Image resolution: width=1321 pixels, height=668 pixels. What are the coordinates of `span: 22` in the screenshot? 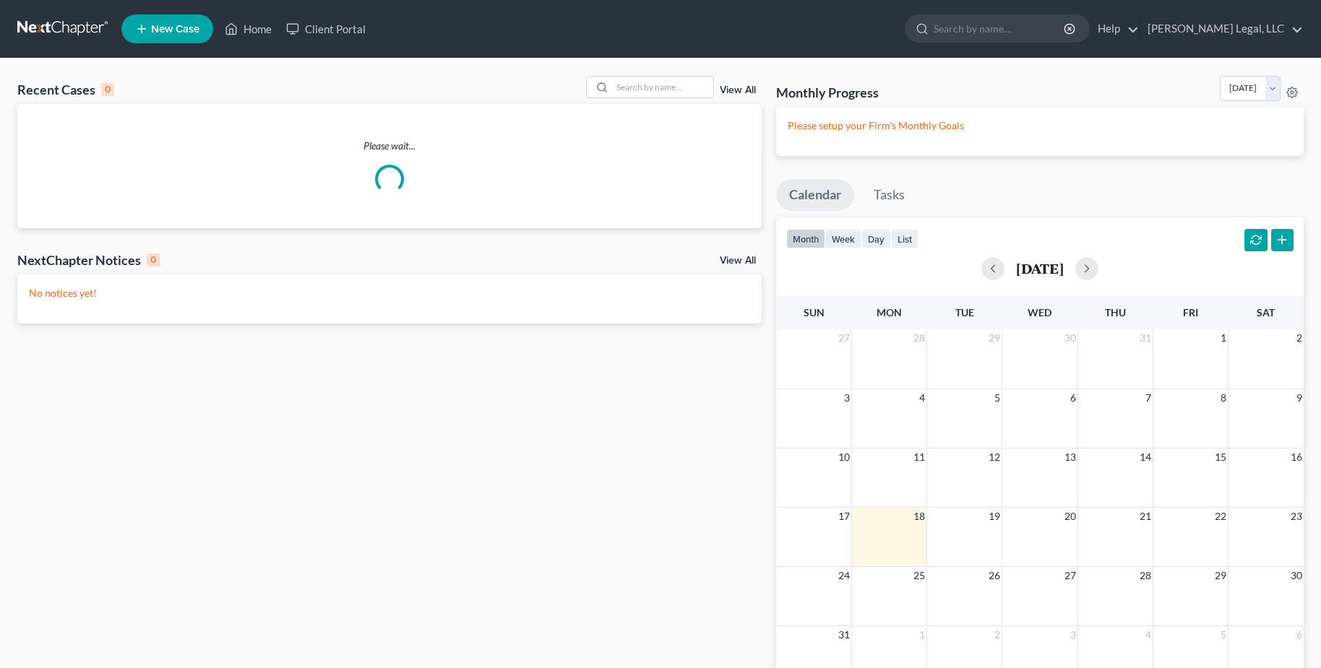 It's located at (1221, 517).